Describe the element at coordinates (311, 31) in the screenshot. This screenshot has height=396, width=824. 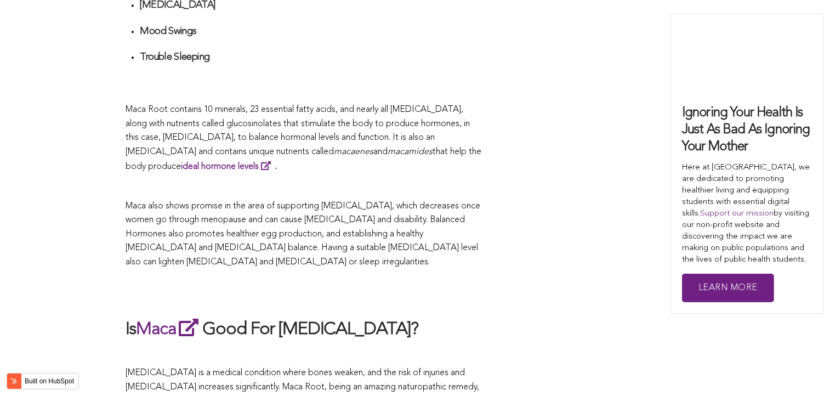
I see `h4: Mood Swings` at that location.